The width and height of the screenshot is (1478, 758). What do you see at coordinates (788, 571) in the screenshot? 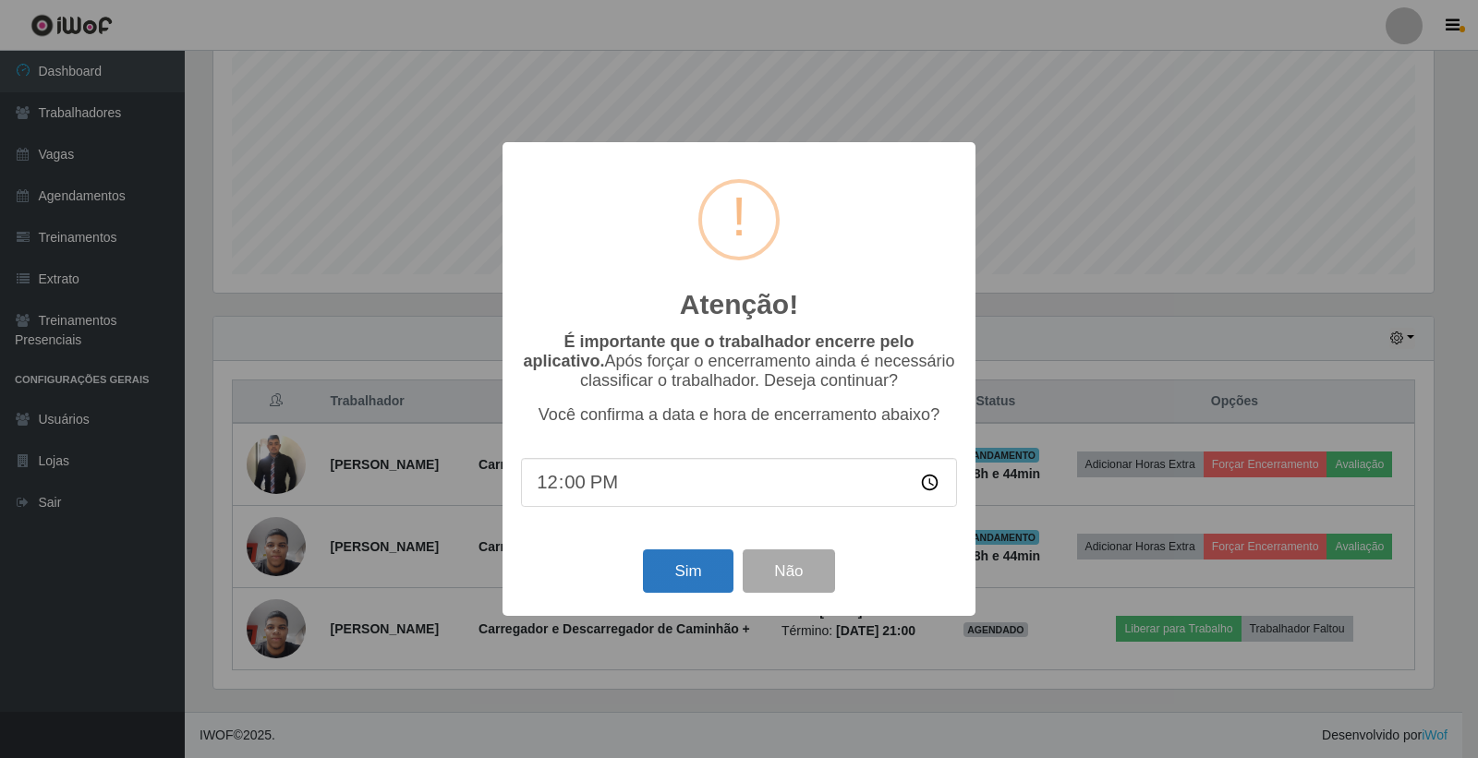
I see `button: Não` at bounding box center [788, 571].